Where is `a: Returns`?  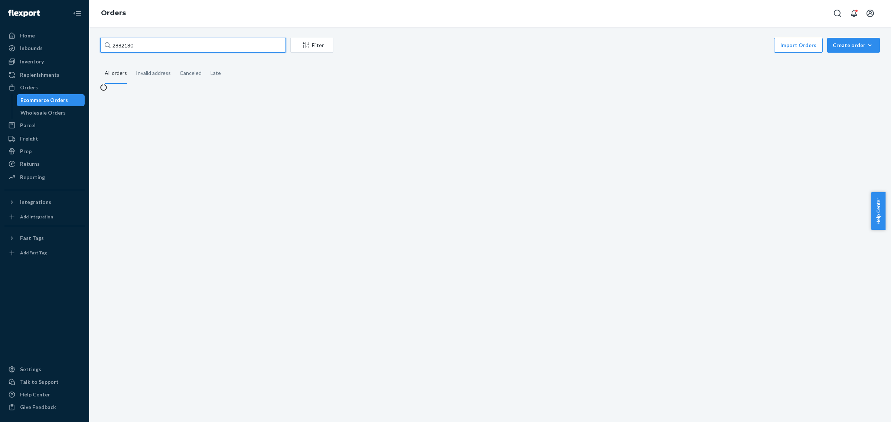 a: Returns is located at coordinates (45, 164).